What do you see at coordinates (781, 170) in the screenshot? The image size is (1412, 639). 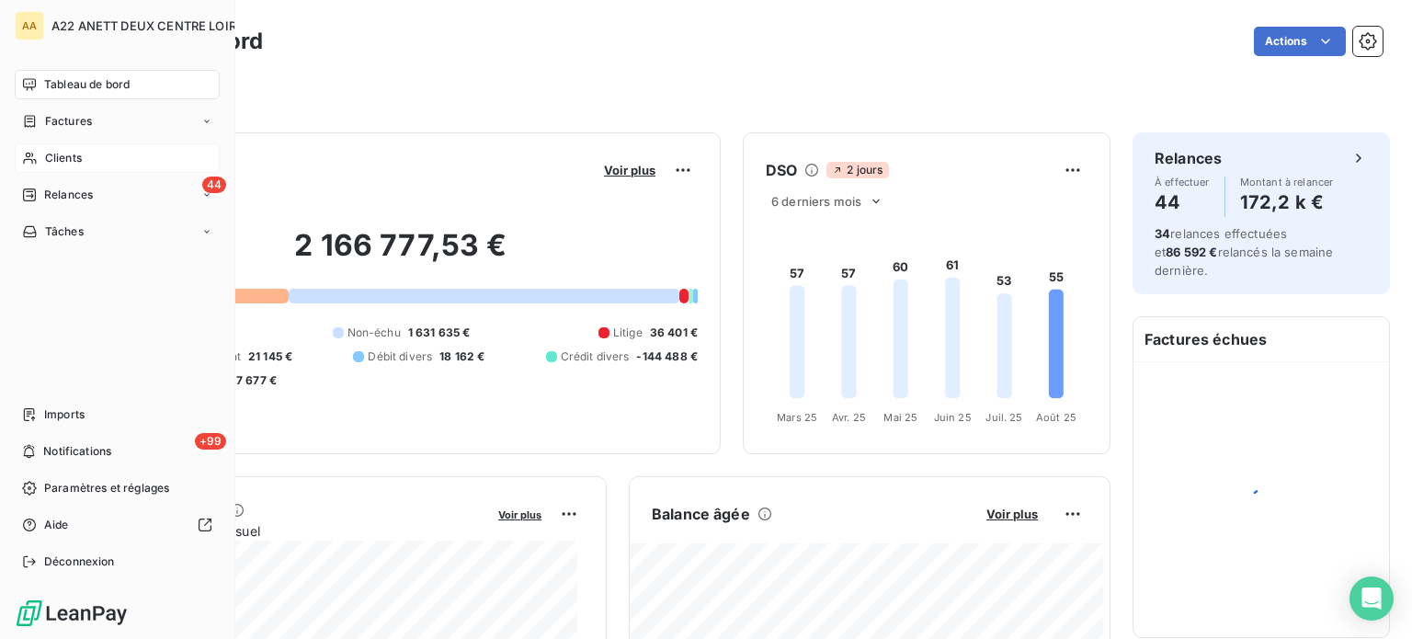 I see `h6: DSO` at bounding box center [781, 170].